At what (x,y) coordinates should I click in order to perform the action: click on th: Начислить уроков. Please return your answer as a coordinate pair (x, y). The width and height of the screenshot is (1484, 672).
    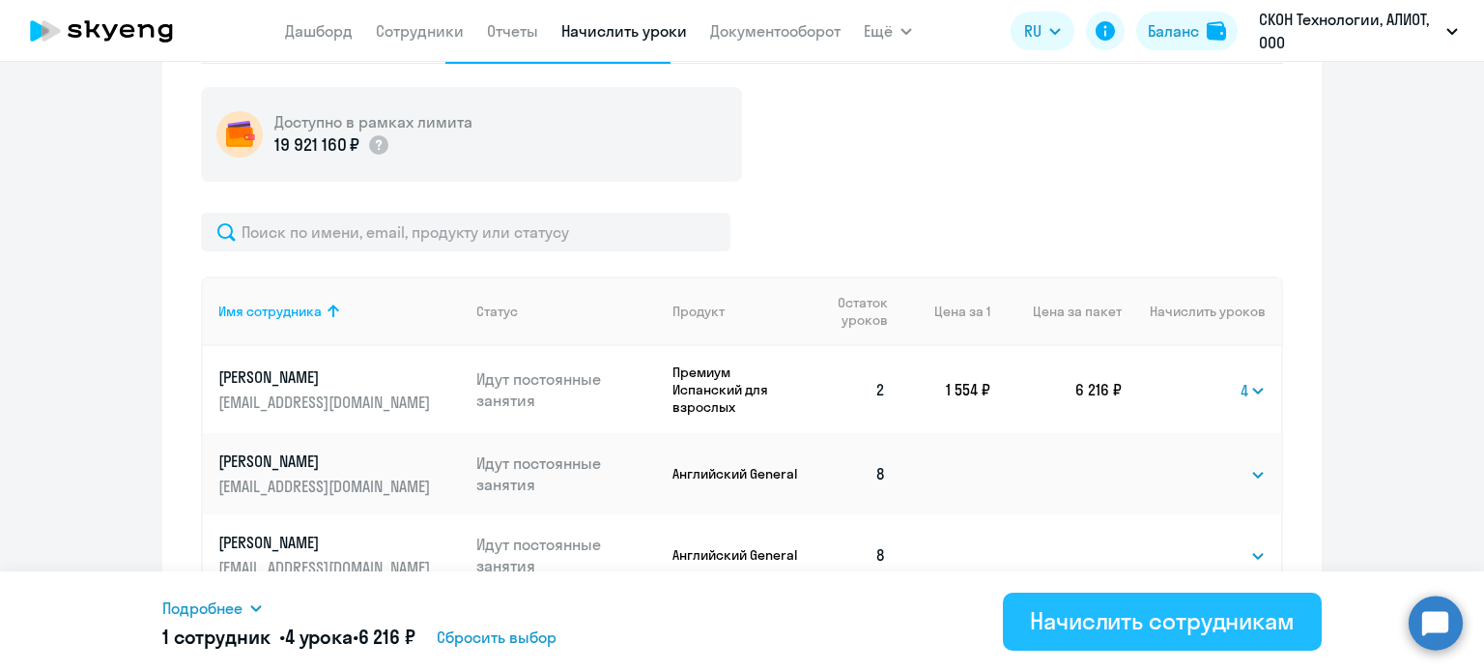
    Looking at the image, I should click on (1201, 311).